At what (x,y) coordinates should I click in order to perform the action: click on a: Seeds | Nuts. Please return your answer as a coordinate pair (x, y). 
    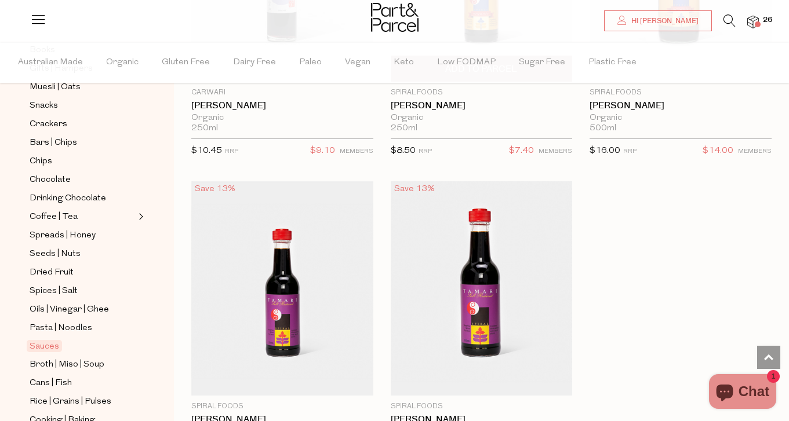
    Looking at the image, I should click on (82, 254).